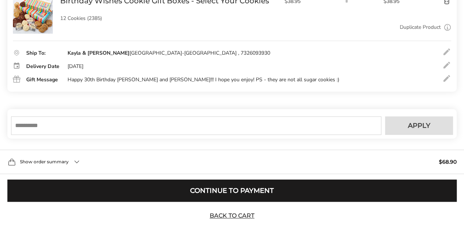  What do you see at coordinates (43, 53) in the screenshot?
I see `div: Ship To:` at bounding box center [43, 53].